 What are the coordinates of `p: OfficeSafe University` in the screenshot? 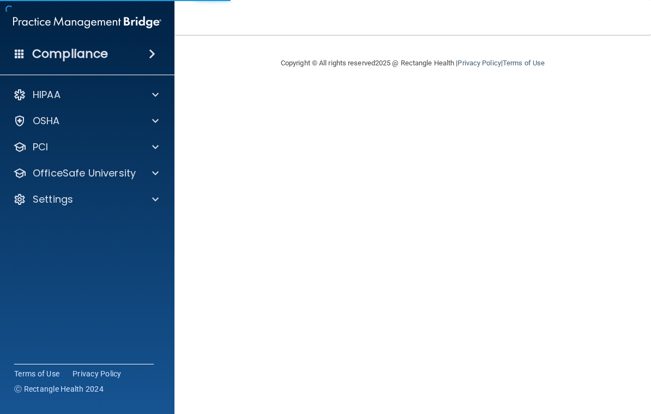 It's located at (84, 173).